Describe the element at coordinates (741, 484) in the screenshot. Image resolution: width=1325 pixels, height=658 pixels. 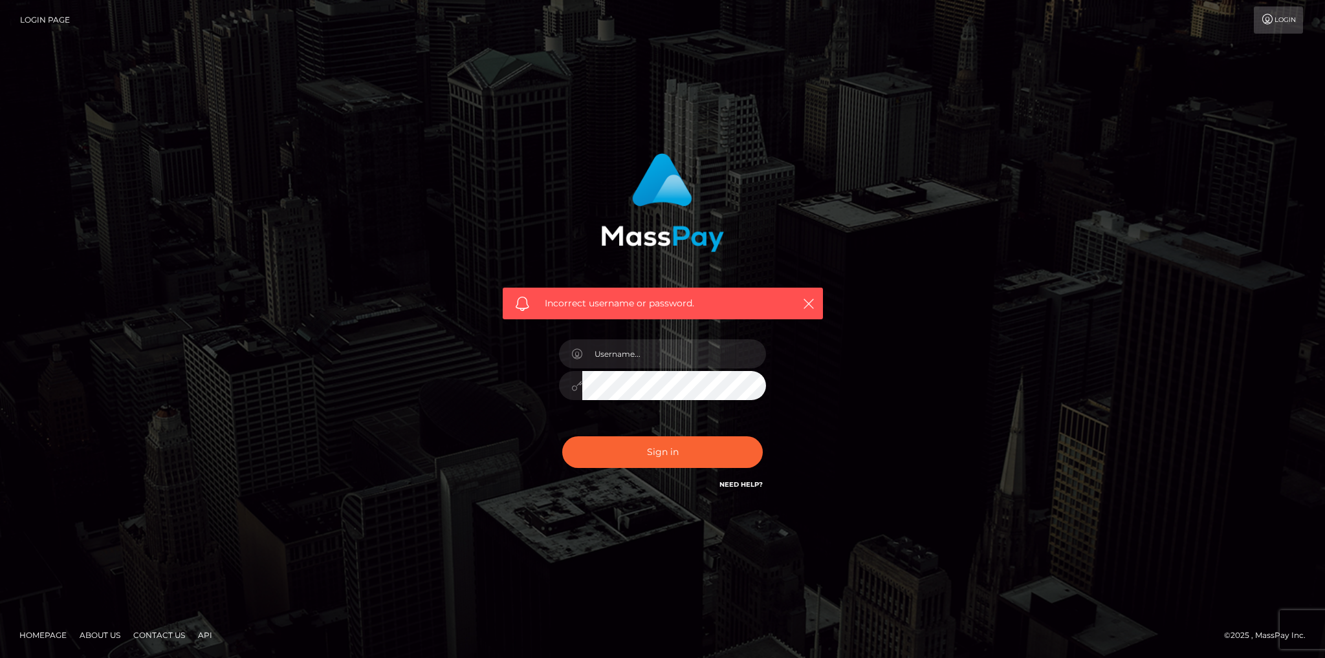
I see `a: Need Help?` at that location.